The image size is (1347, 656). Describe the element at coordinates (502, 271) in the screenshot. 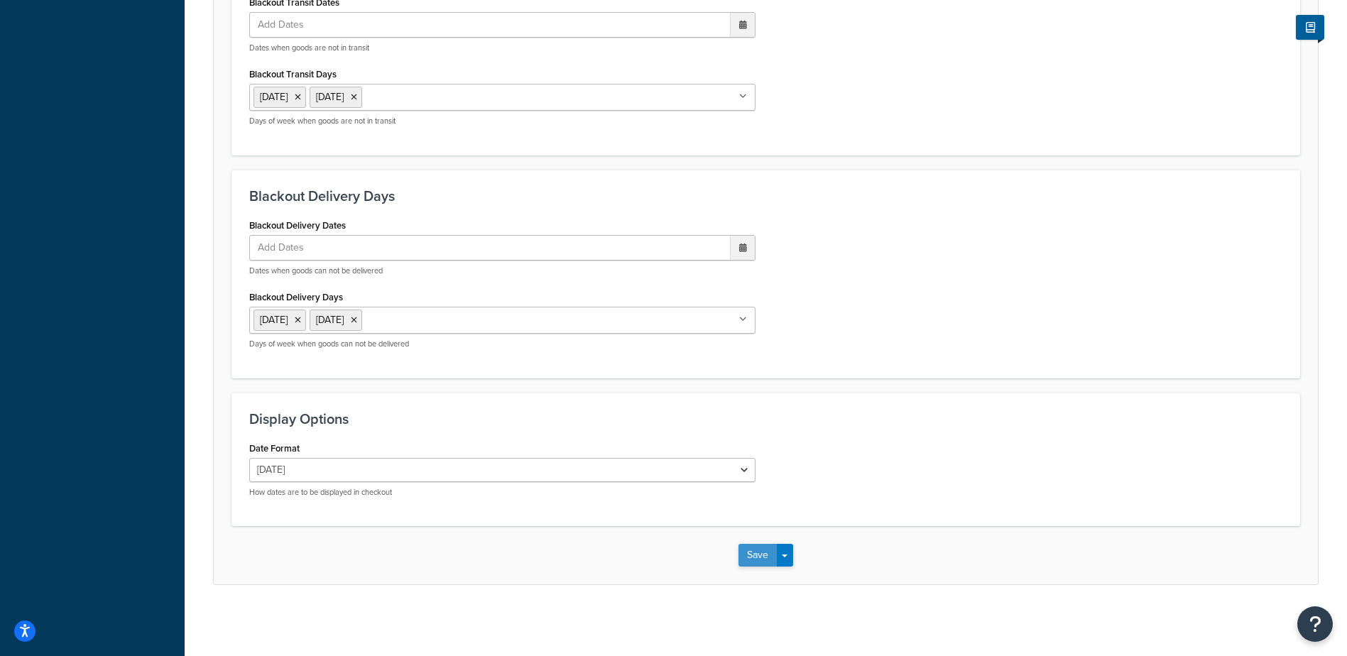

I see `p: Dates when goods can not be delivered` at that location.